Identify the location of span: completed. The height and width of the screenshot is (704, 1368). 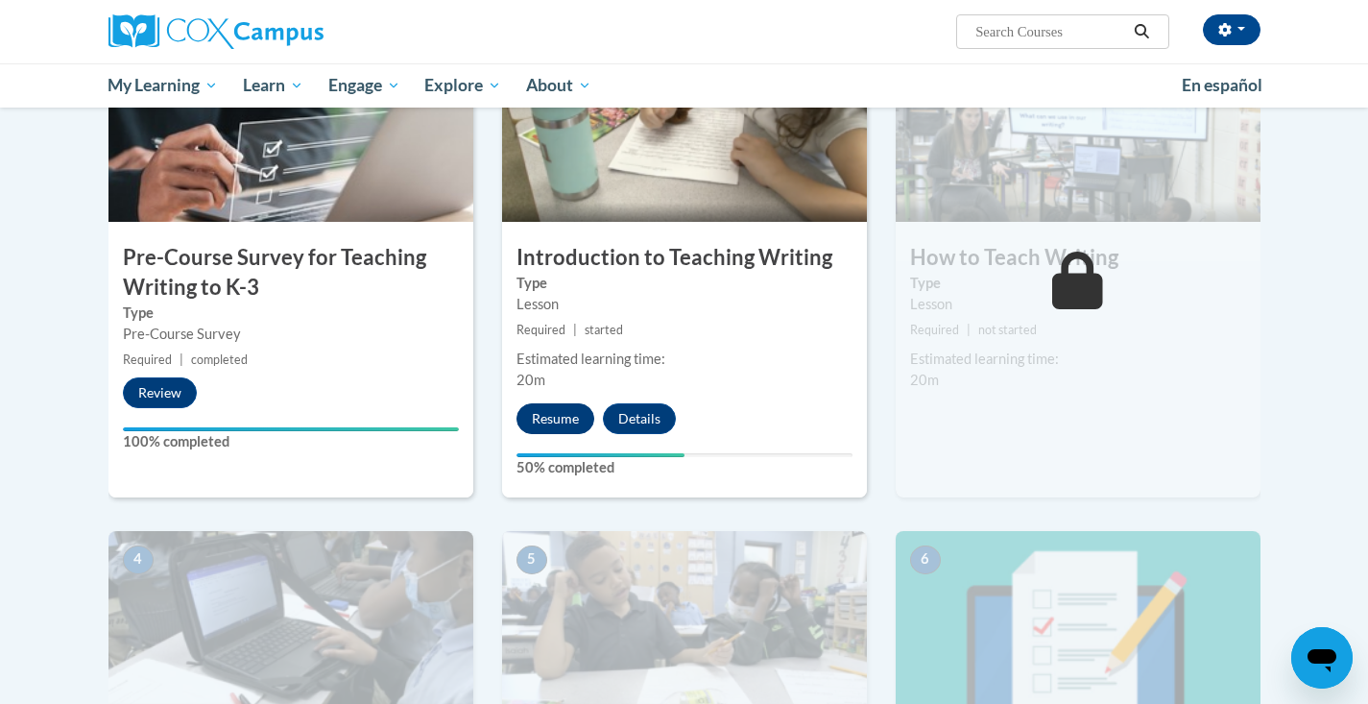
(219, 359).